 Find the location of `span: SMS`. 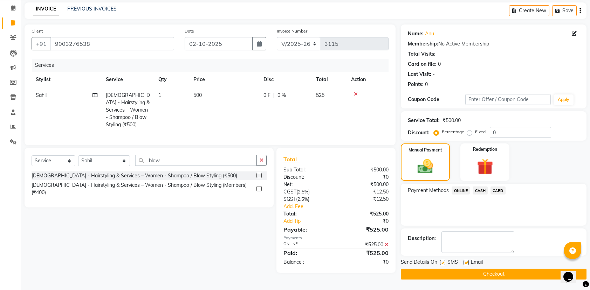

span: SMS is located at coordinates (453, 263).